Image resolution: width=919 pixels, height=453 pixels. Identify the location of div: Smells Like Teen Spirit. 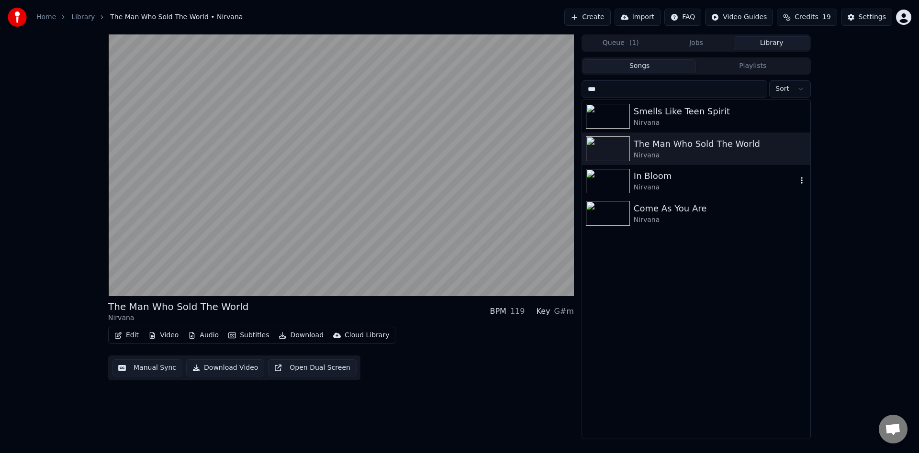
(720, 112).